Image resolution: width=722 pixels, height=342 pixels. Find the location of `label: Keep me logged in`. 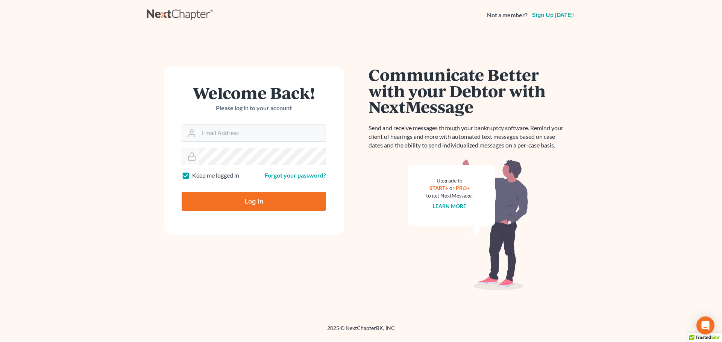

label: Keep me logged in is located at coordinates (216, 175).